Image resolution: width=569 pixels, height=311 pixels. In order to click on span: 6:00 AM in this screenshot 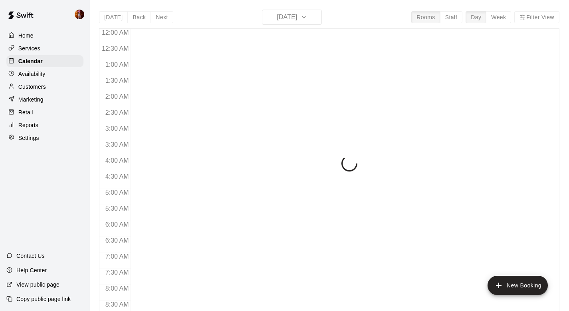, I will do `click(117, 224)`.